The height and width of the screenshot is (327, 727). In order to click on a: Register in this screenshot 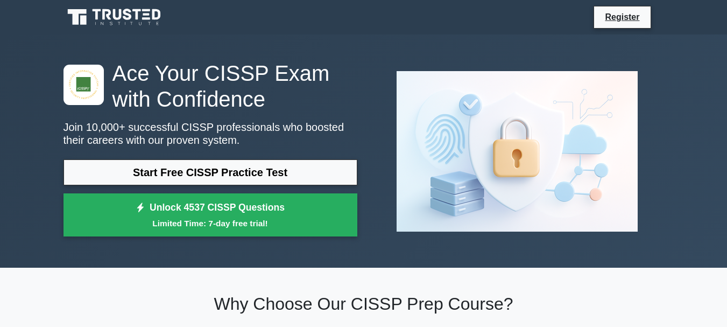, I will do `click(622, 17)`.